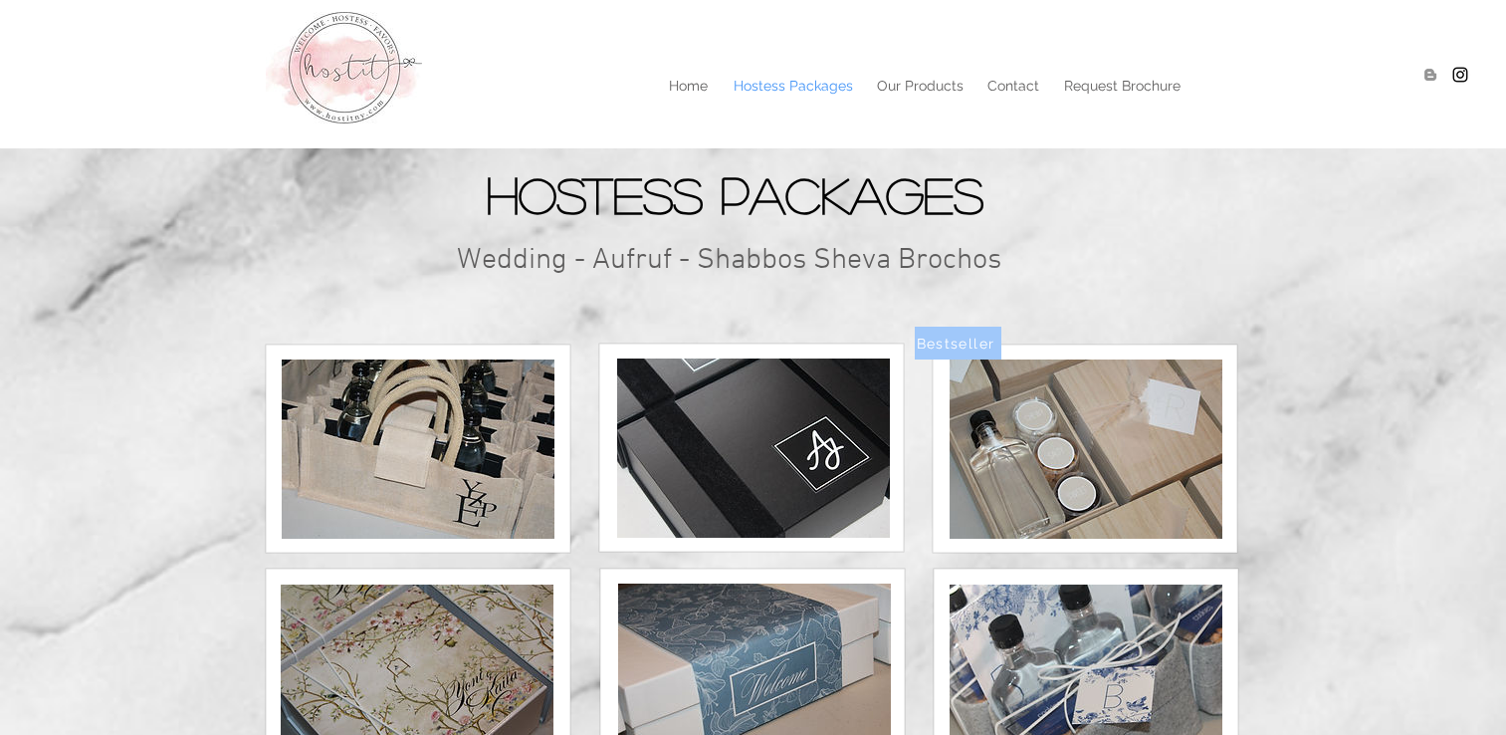 This screenshot has width=1506, height=735. Describe the element at coordinates (956, 343) in the screenshot. I see `span: Bestseller` at that location.